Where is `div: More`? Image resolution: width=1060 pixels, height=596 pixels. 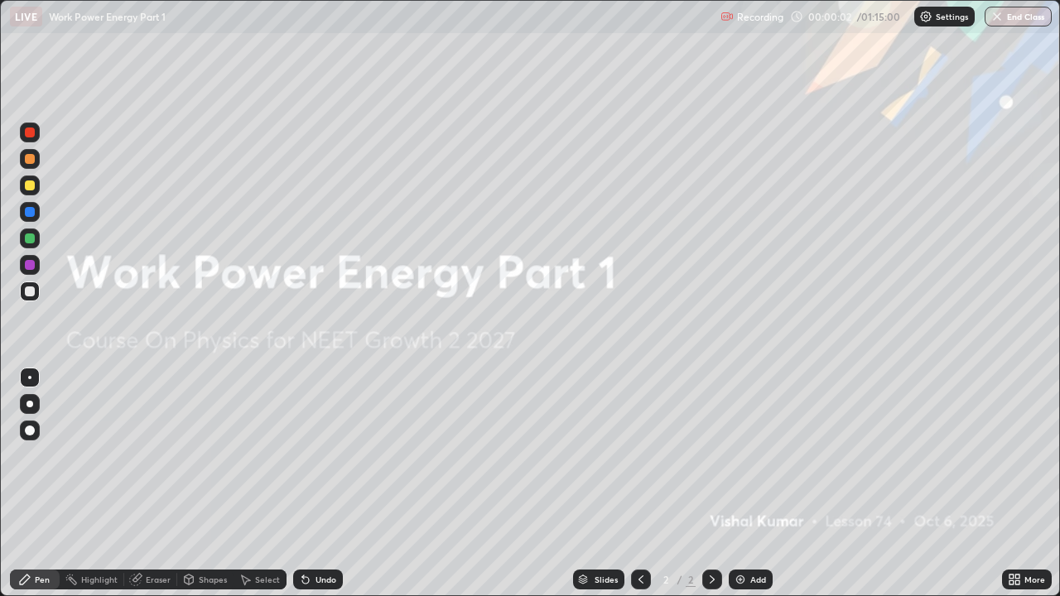
div: More is located at coordinates (1035, 580).